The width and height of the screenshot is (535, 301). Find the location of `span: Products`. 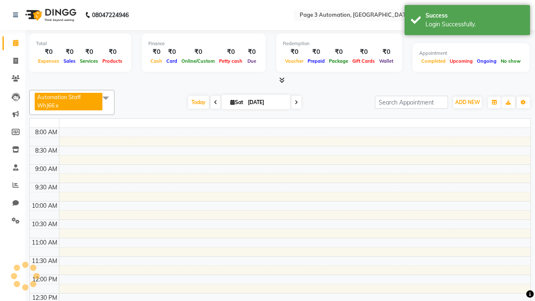

span: Products is located at coordinates (113, 61).